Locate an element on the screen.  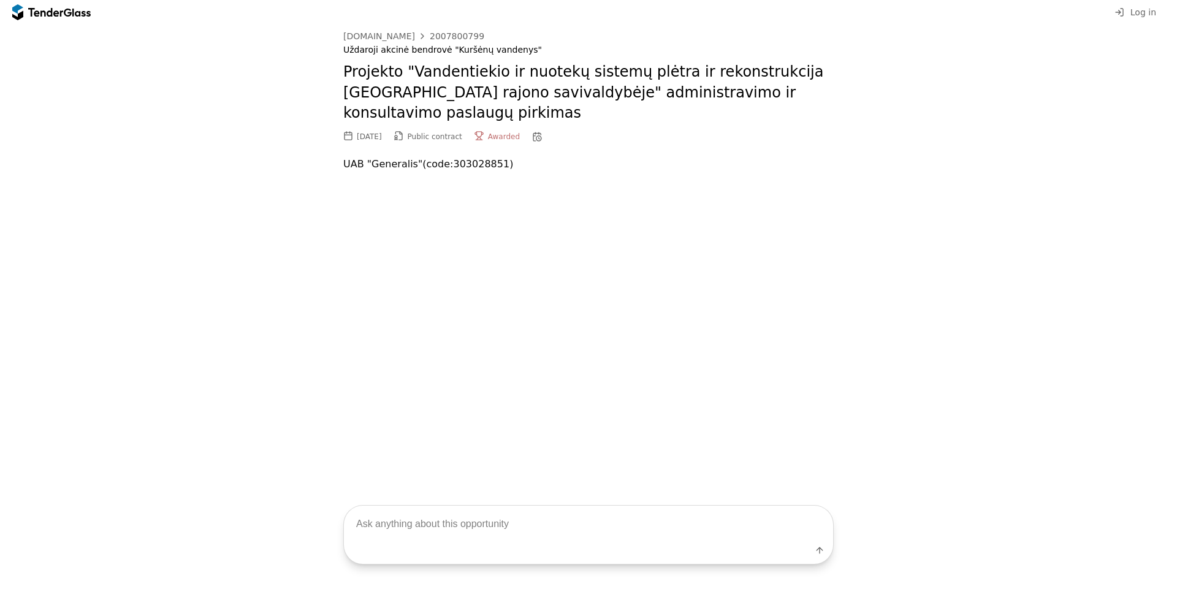
span: Log in is located at coordinates (1143, 12).